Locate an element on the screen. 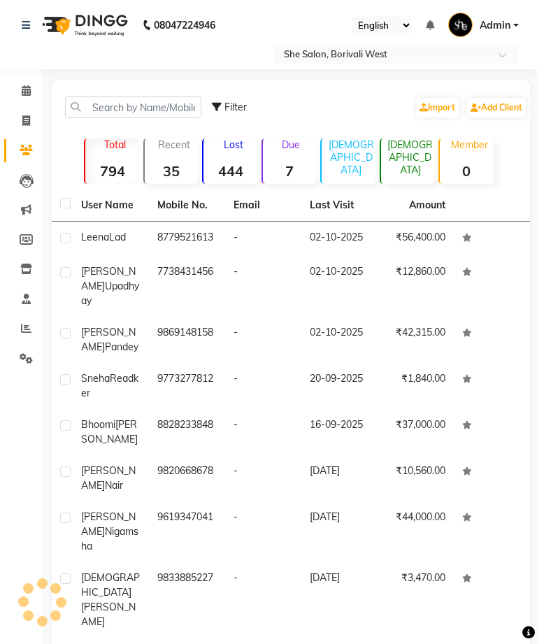  th: User Name is located at coordinates (110, 206).